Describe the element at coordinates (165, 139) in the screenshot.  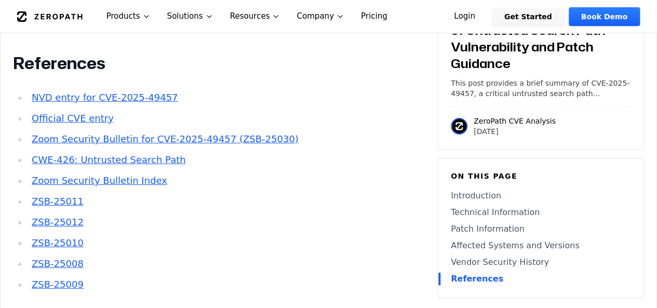
I see `a: Zoom Security Bulletin for CVE-2025-49457 (ZSB-25030)` at that location.